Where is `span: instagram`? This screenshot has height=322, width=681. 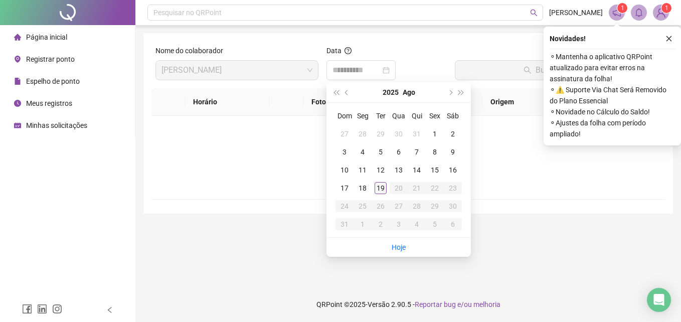 span: instagram is located at coordinates (57, 309).